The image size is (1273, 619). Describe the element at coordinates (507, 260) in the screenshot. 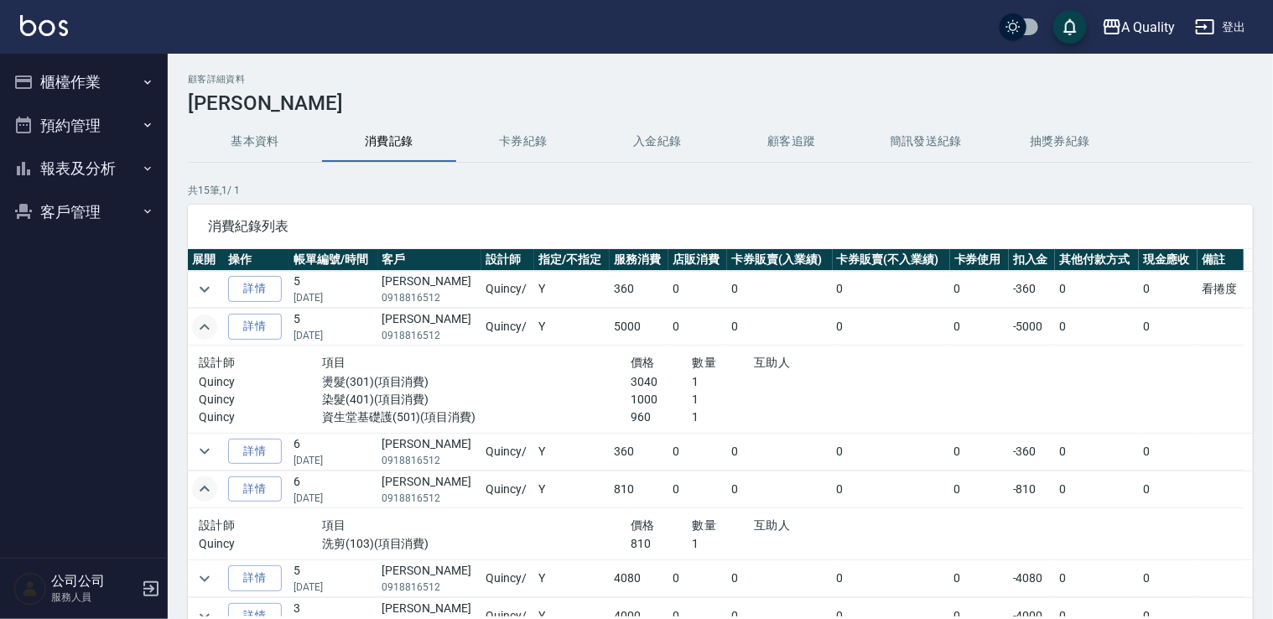

I see `th: 設計師` at that location.